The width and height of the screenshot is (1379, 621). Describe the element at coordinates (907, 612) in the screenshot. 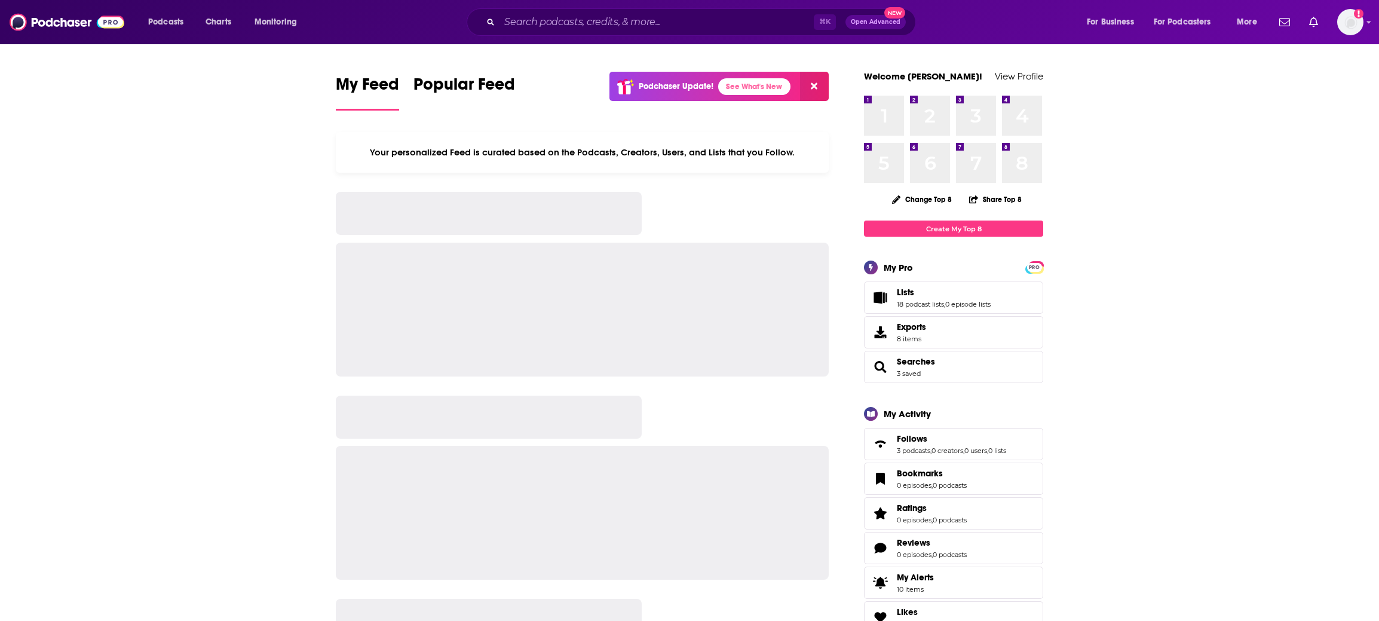

I see `span: Likes` at that location.